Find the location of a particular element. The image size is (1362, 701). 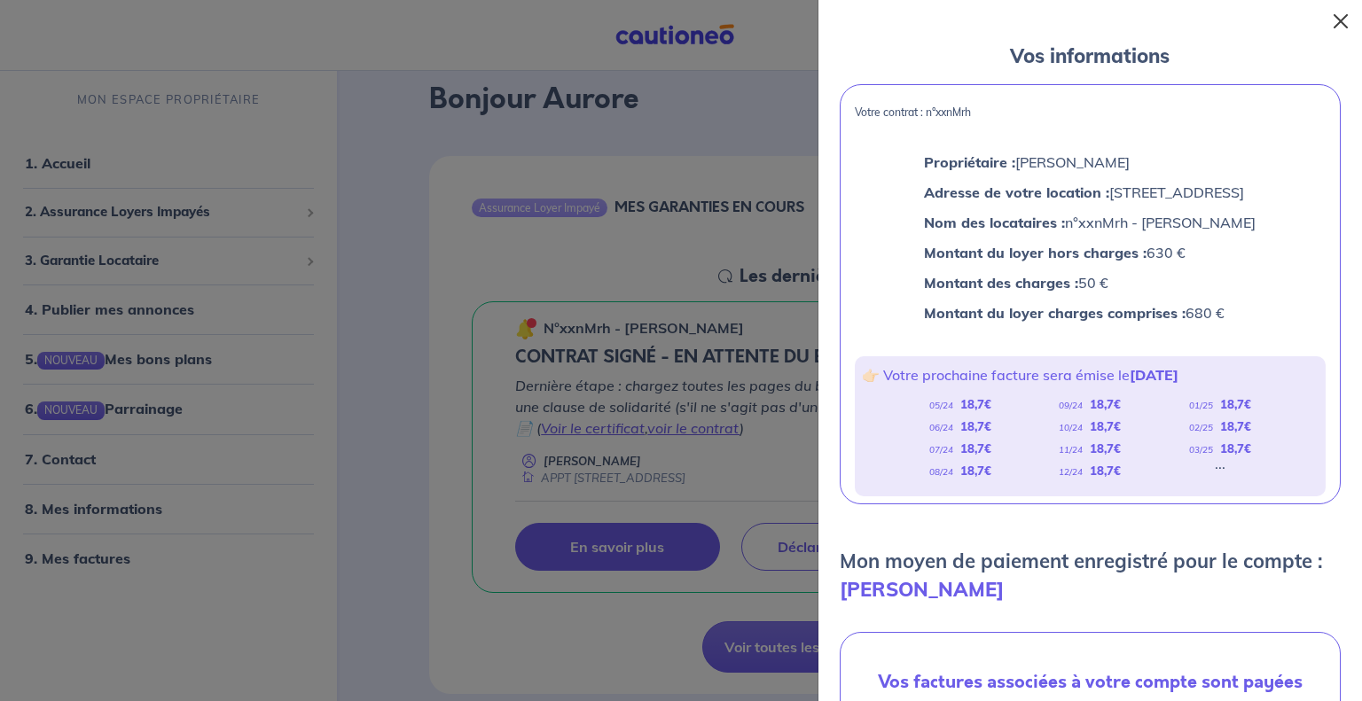

strong: Montant du loyer hors charges : is located at coordinates (1035, 253).